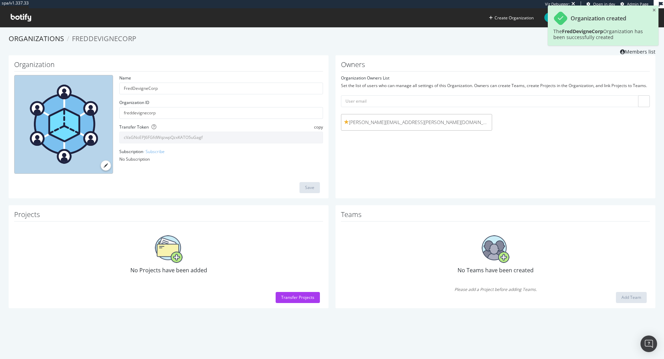 The height and width of the screenshot is (359, 664). Describe the element at coordinates (495, 289) in the screenshot. I see `span: Please add a Project before adding Teams.` at that location.